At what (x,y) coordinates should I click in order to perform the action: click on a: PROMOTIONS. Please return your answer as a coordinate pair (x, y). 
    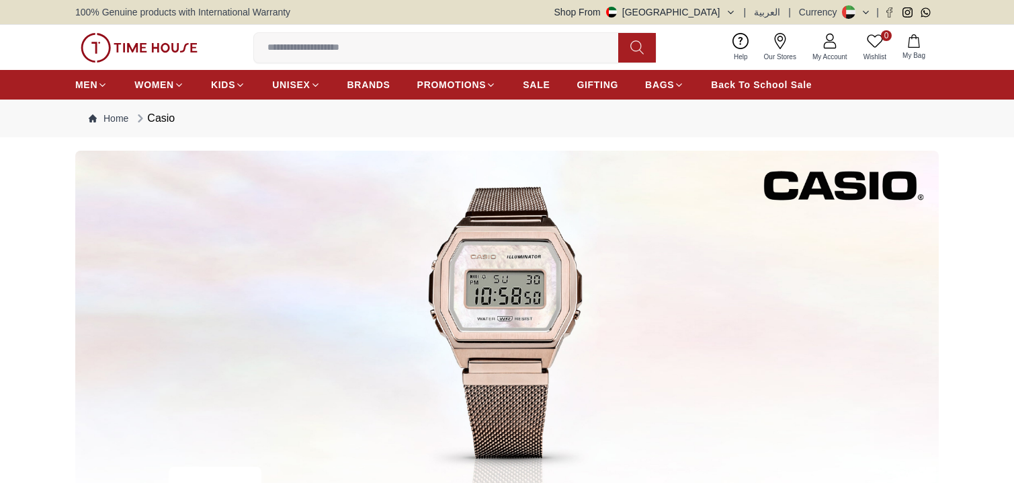
    Looking at the image, I should click on (457, 85).